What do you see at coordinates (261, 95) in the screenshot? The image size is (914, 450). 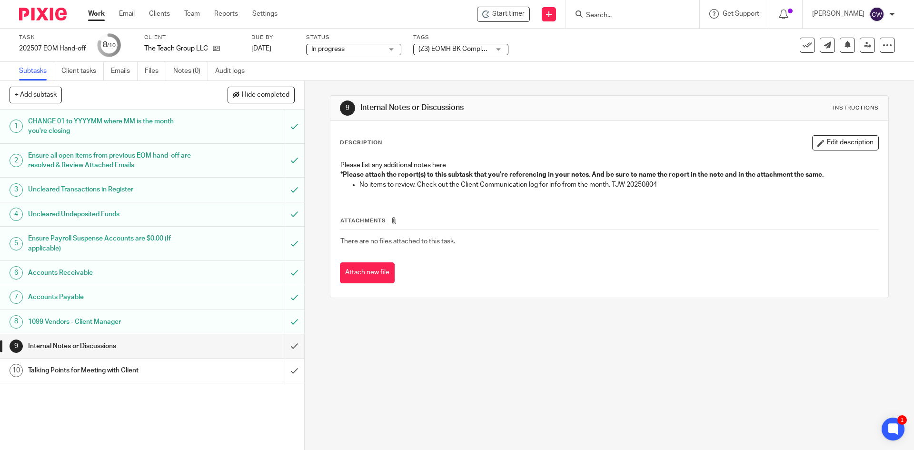 I see `button: Hide completed` at bounding box center [261, 95].